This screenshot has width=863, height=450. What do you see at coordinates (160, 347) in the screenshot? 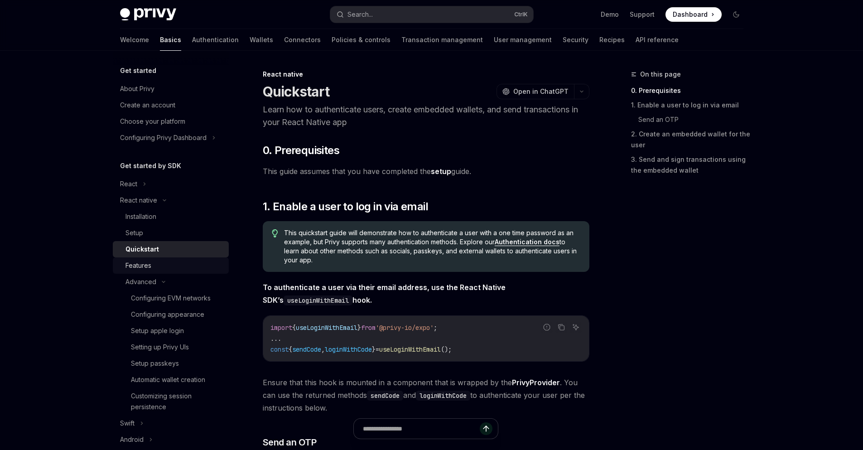
I see `div: Setting up Privy UIs` at bounding box center [160, 347].